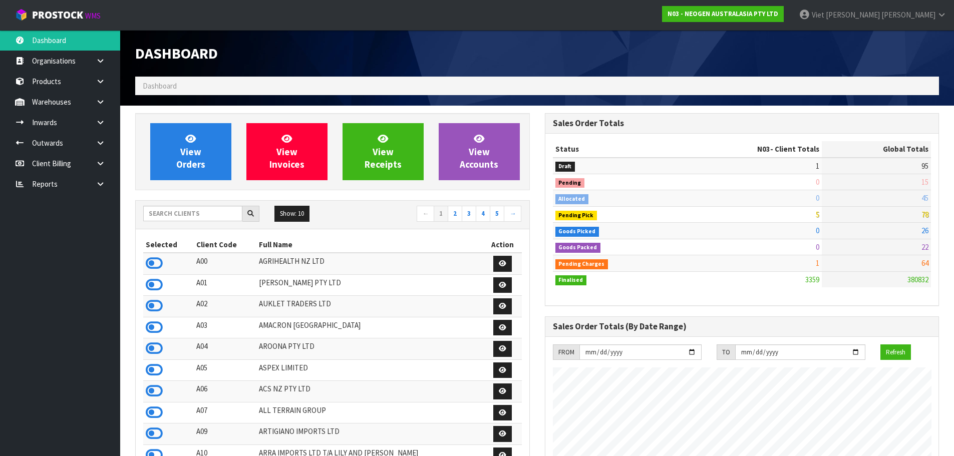 Image resolution: width=954 pixels, height=456 pixels. I want to click on span: ProStock, so click(58, 15).